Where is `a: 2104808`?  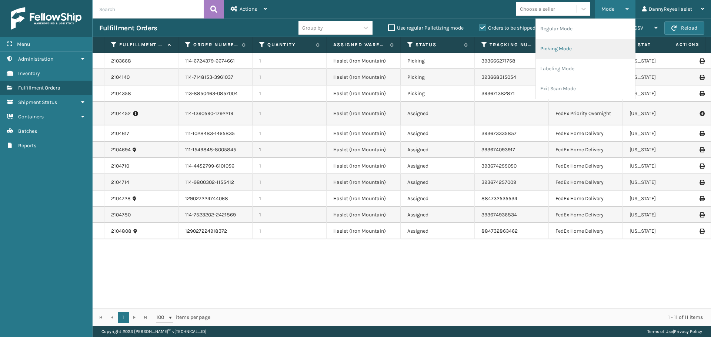 a: 2104808 is located at coordinates (121, 231).